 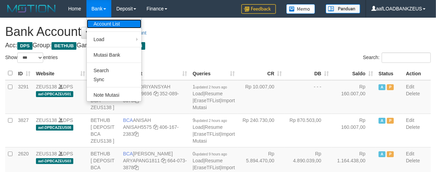 What do you see at coordinates (210, 154) in the screenshot?
I see `span: 0` at bounding box center [210, 154].